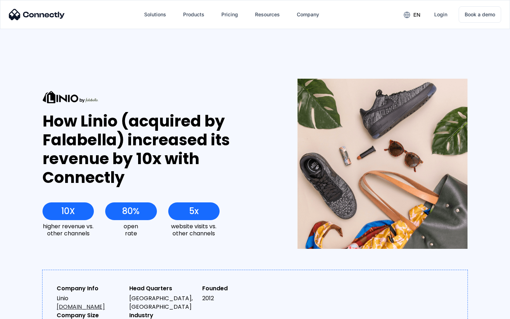  I want to click on a: Login, so click(440, 15).